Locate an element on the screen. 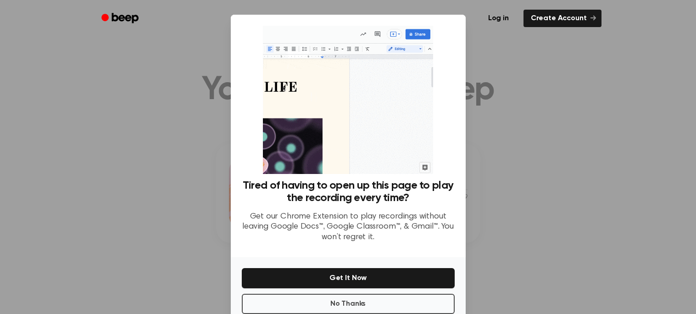  button: No Thanks is located at coordinates (348, 304).